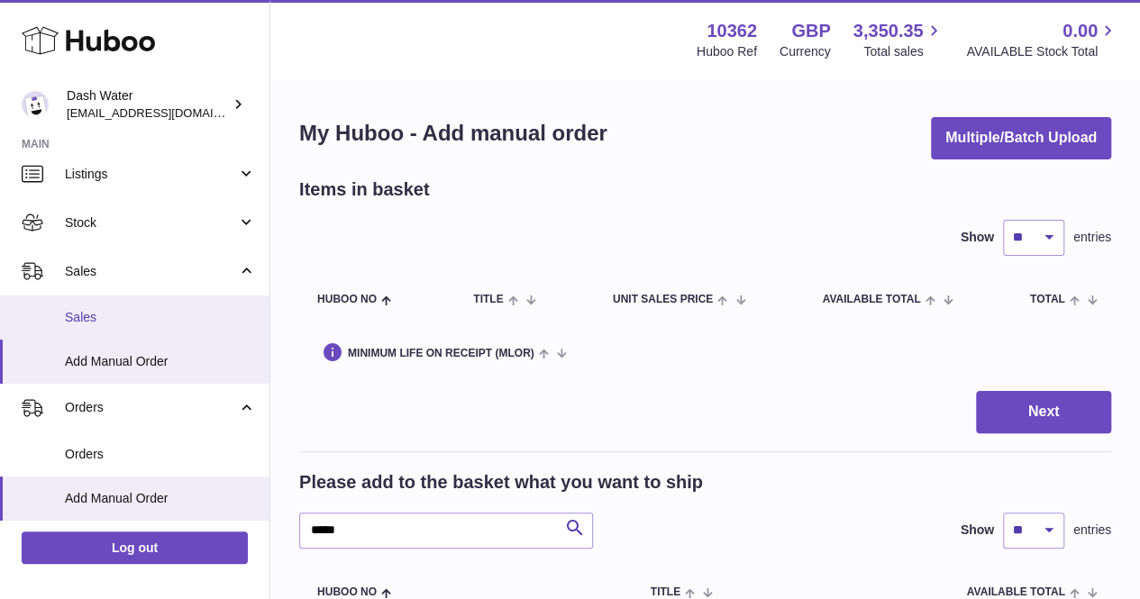 The image size is (1140, 599). What do you see at coordinates (1042, 40) in the screenshot?
I see `a: 0.00 AVAILABLE Stock Total` at bounding box center [1042, 40].